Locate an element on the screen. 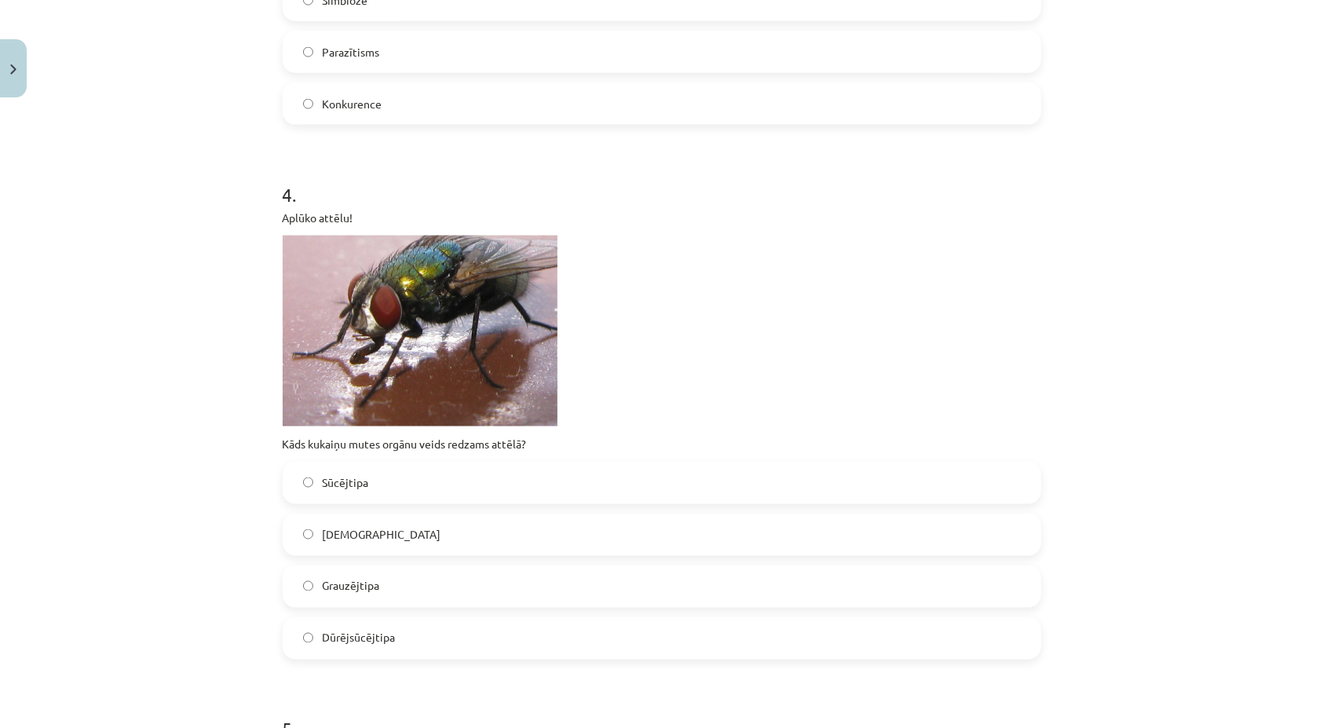 The image size is (1323, 728). span: Parazītisms is located at coordinates (351, 52).